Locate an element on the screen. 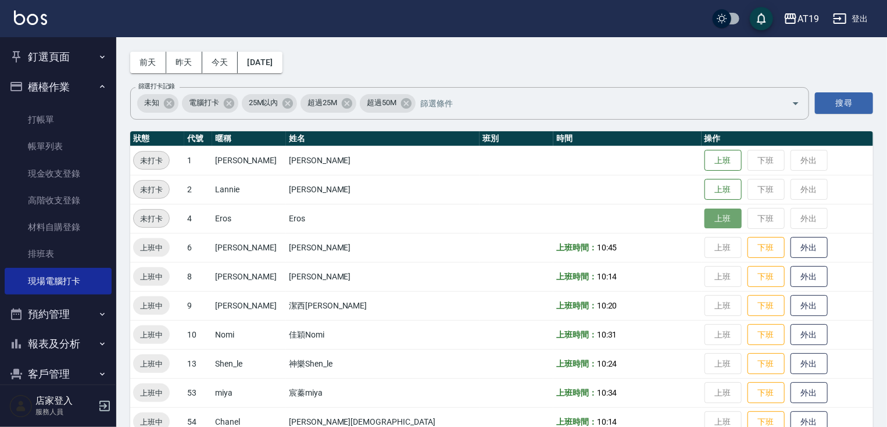 The height and width of the screenshot is (427, 887). th: 姓名 is located at coordinates (383, 139).